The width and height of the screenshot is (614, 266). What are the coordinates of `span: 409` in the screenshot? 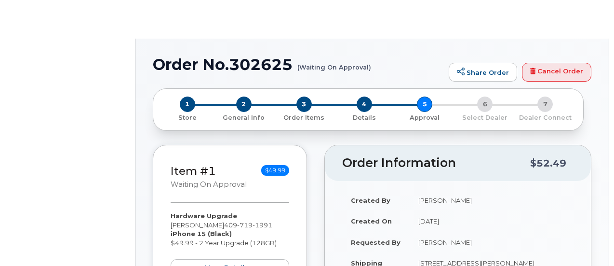 It's located at (248, 225).